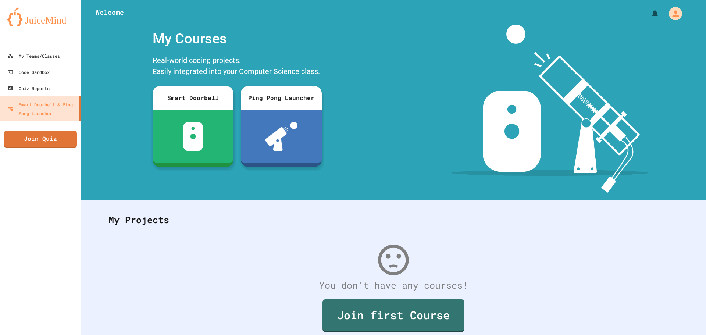 This screenshot has height=335, width=706. What do you see at coordinates (28, 72) in the screenshot?
I see `div: Code Sandbox` at bounding box center [28, 72].